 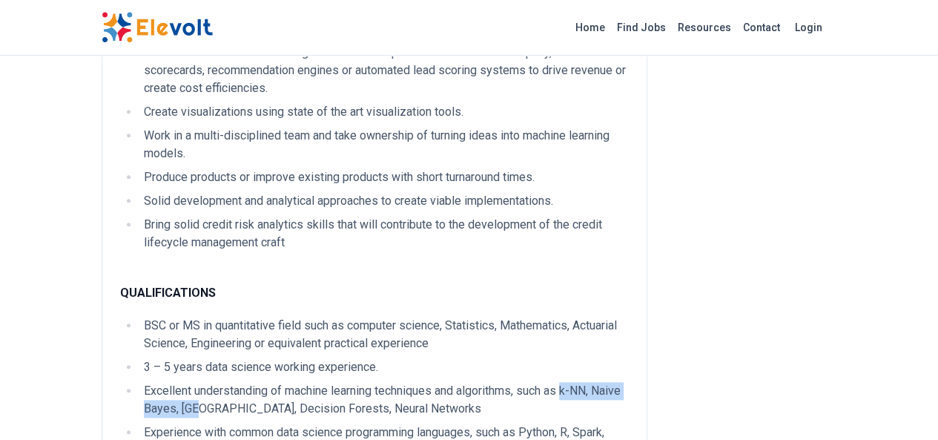 What do you see at coordinates (168, 292) in the screenshot?
I see `strong: QUALIFICATIONS` at bounding box center [168, 292].